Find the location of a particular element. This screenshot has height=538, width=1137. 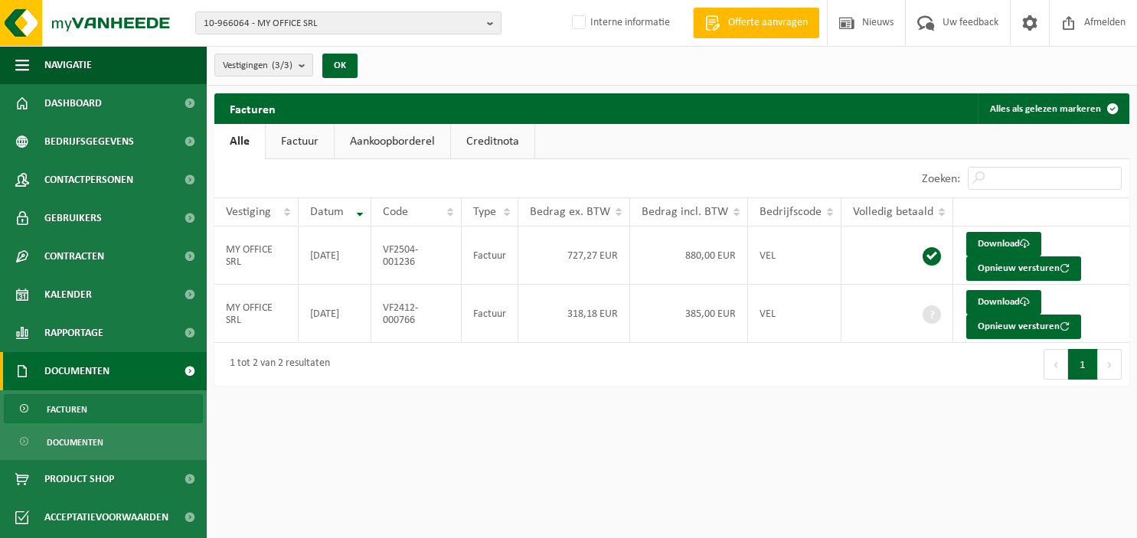

span: Bedrijfscode is located at coordinates (790, 212).